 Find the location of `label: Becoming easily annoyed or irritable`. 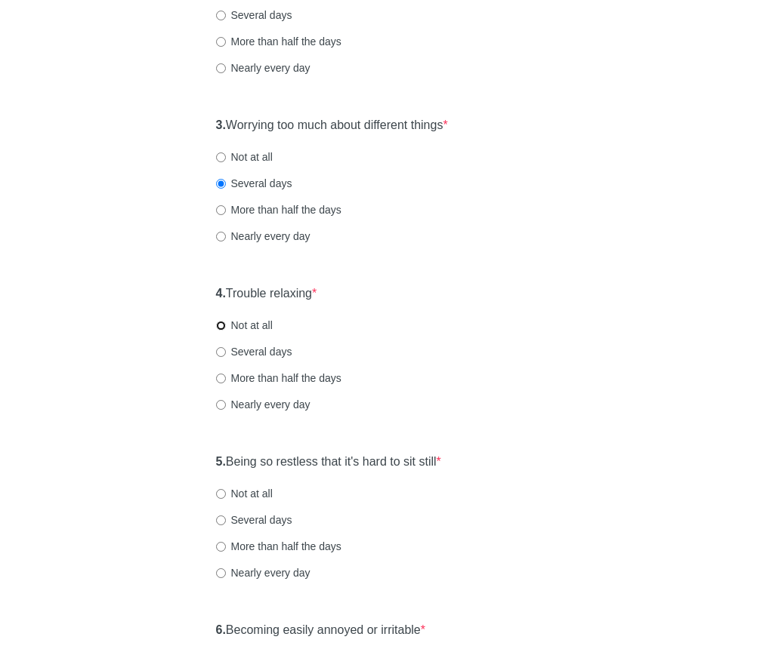

label: Becoming easily annoyed or irritable is located at coordinates (321, 630).